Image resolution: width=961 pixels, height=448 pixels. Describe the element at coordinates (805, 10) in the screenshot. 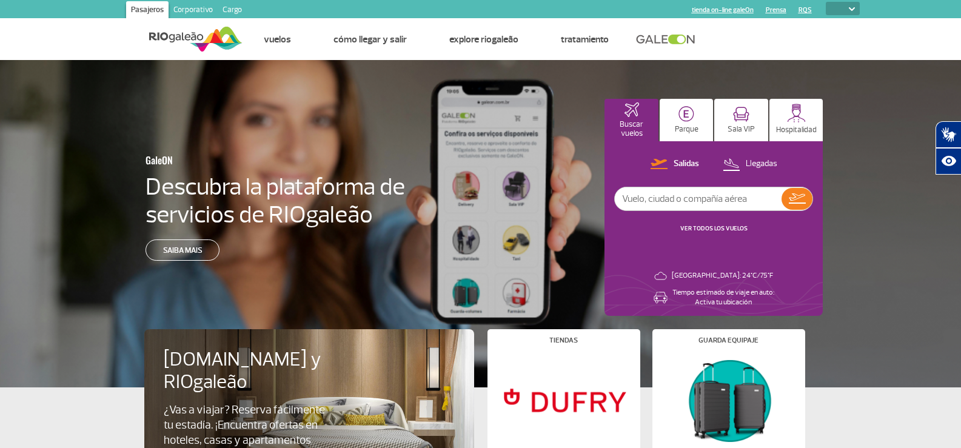

I see `a: RQS` at that location.